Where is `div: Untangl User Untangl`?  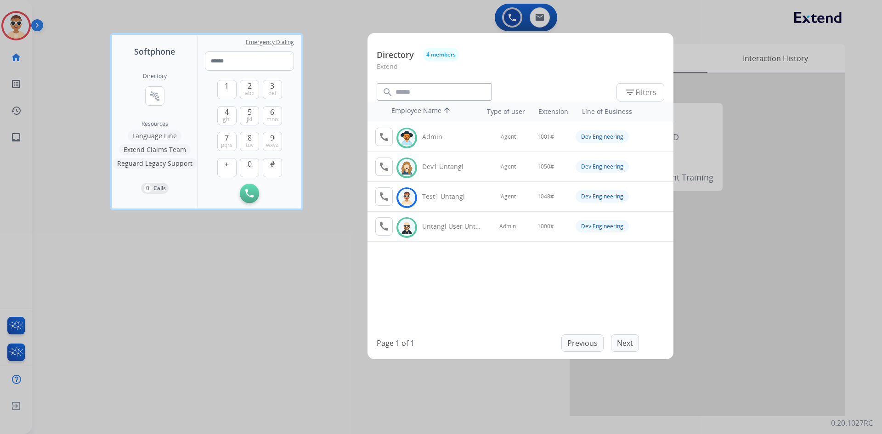 div: Untangl User Untangl is located at coordinates (453, 226).